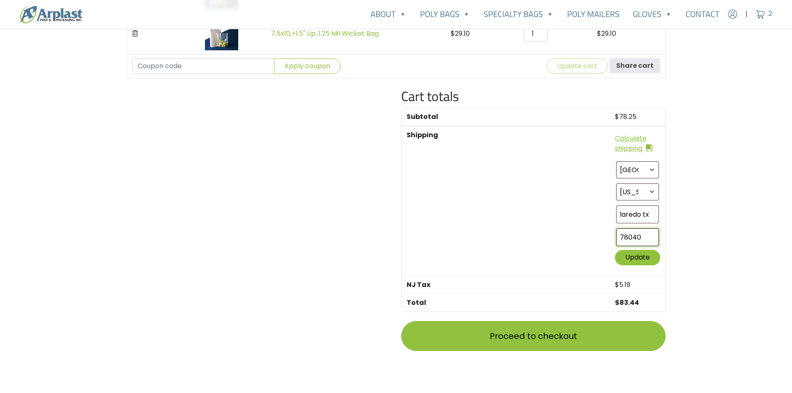 Image resolution: width=792 pixels, height=393 pixels. Describe the element at coordinates (770, 14) in the screenshot. I see `span: 2` at that location.